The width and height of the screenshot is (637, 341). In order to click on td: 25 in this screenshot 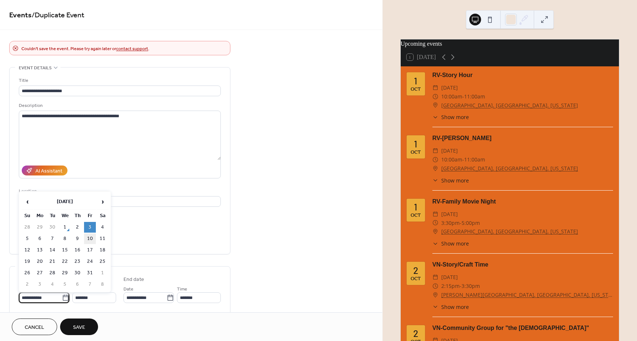, I will do `click(103, 262)`.